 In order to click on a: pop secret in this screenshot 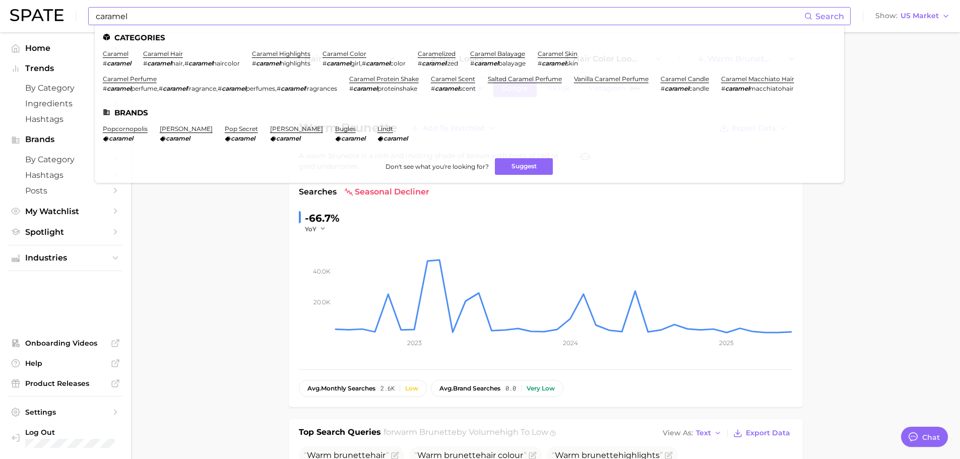, I will do `click(241, 128)`.